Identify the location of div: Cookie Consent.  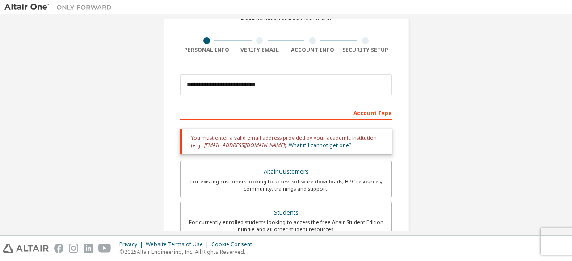
(234, 245).